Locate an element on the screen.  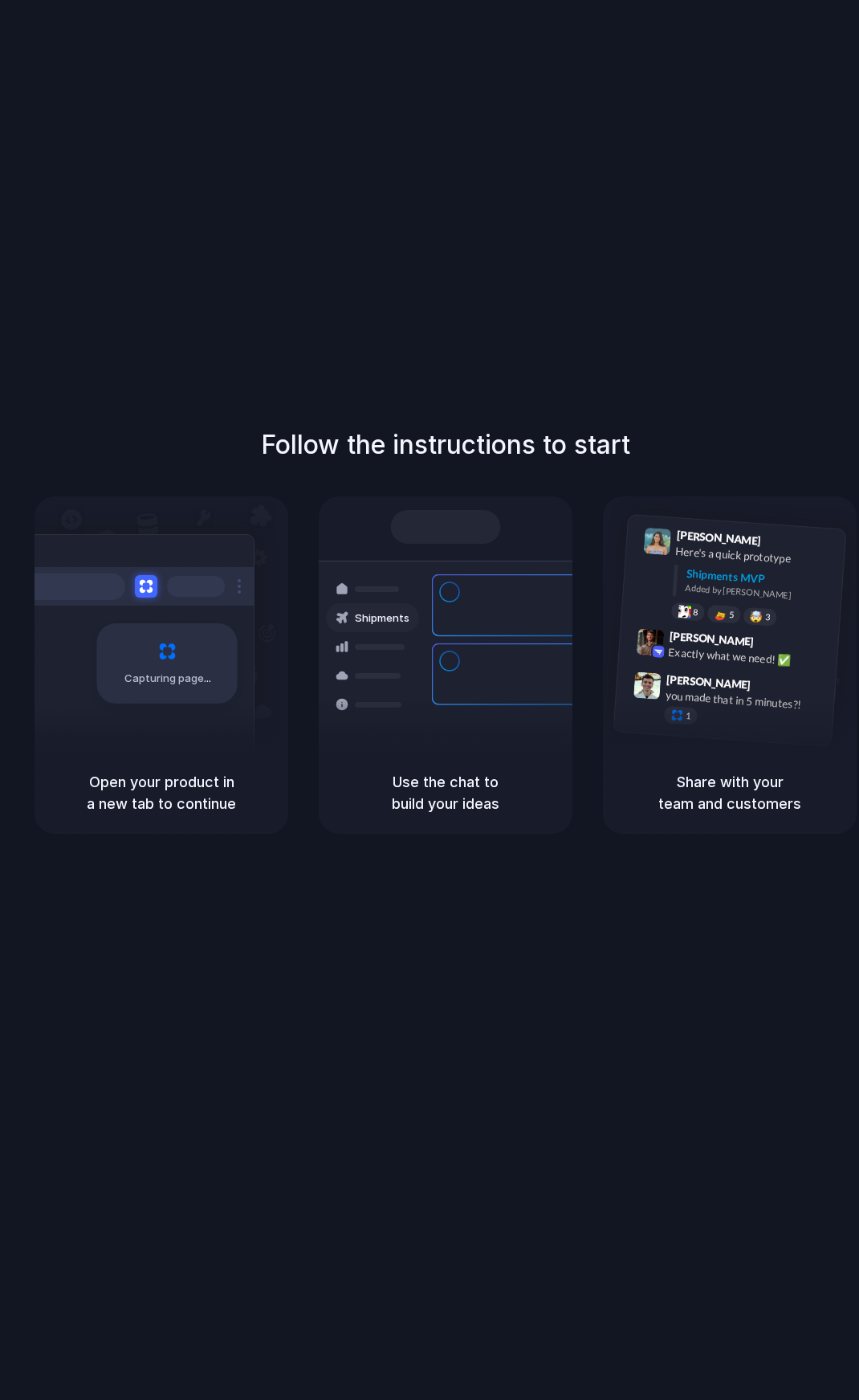
span: 1 is located at coordinates (688, 716).